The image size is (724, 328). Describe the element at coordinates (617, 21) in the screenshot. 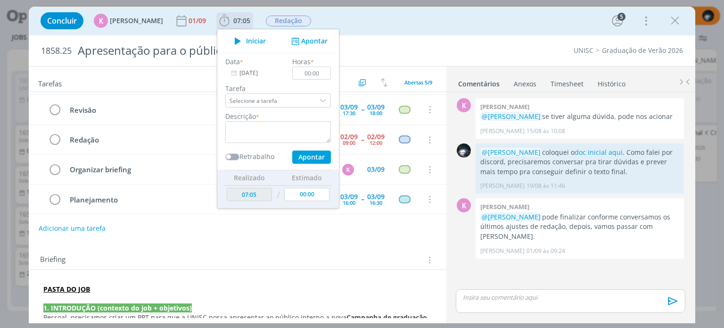

I see `button: 5` at that location.